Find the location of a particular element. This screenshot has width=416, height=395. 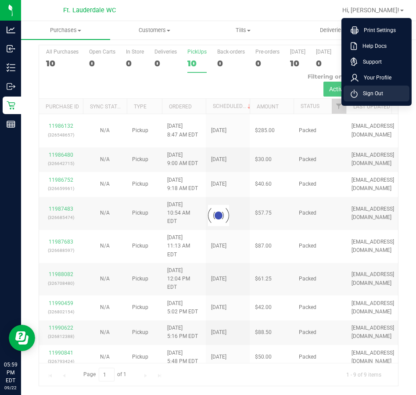

inline-svg: Inbound is located at coordinates (11, 49).